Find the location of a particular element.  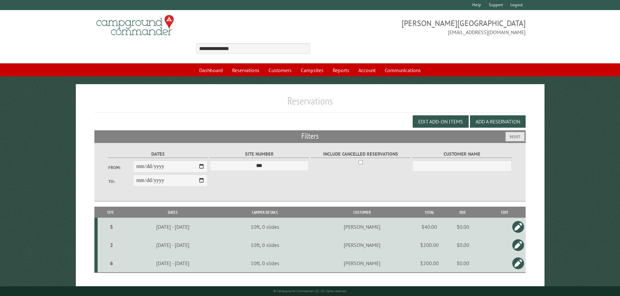

a: Campsites is located at coordinates (312, 70).